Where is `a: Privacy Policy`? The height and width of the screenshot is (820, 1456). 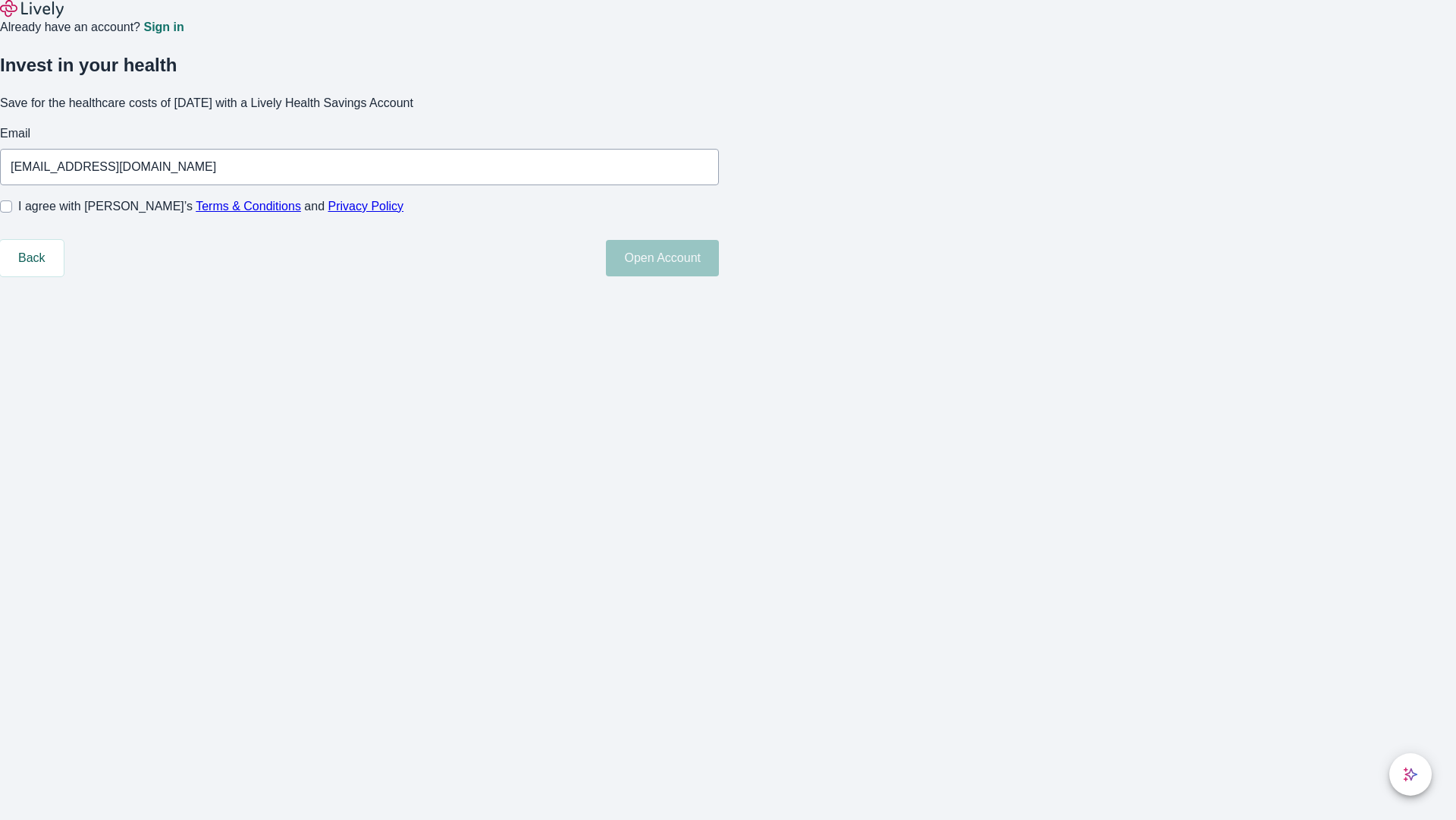
a: Privacy Policy is located at coordinates (366, 205).